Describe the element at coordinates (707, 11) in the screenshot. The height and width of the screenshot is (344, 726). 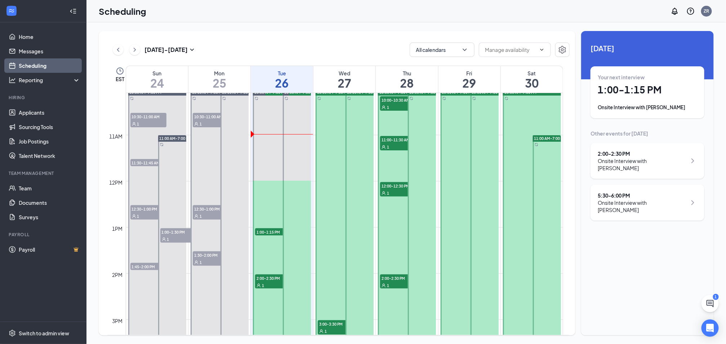
I see `div: ZR` at that location.